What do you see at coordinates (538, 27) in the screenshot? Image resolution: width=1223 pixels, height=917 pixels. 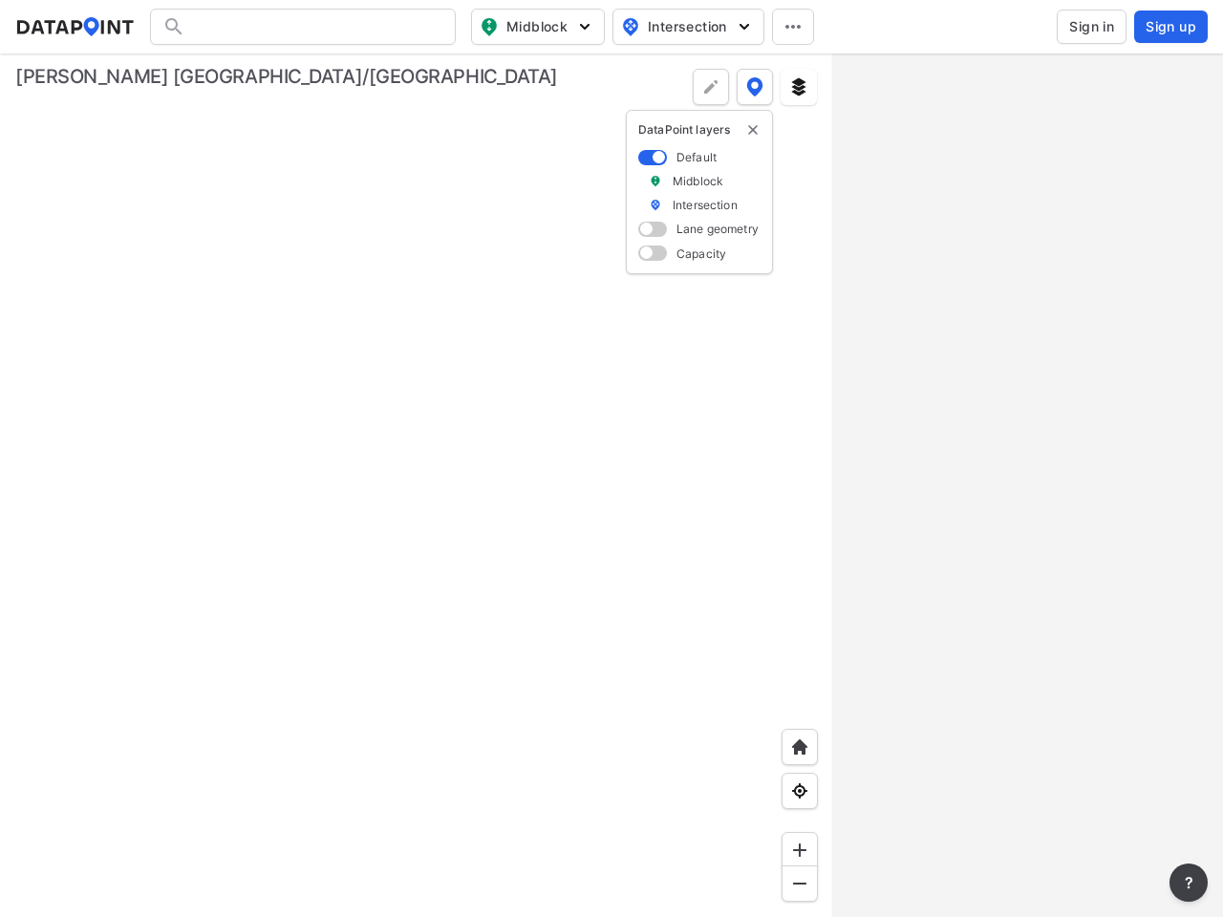 I see `button: Midblock` at bounding box center [538, 27].